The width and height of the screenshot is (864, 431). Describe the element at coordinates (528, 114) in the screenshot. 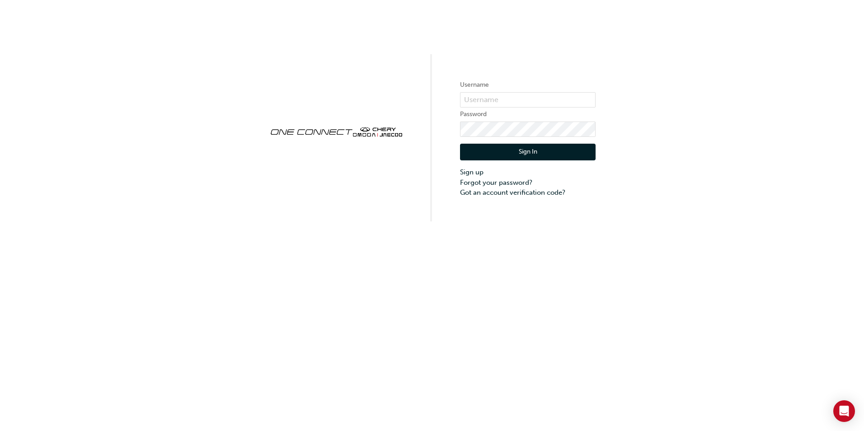

I see `label: Password` at that location.